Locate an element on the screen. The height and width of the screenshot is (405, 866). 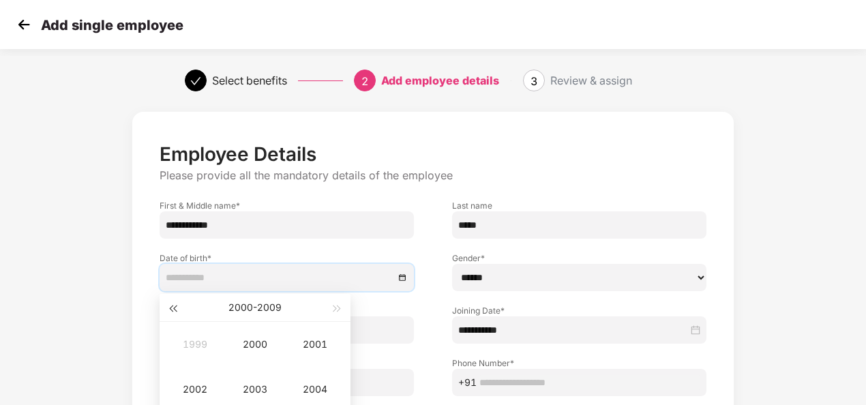
p: Add single employee is located at coordinates (112, 25).